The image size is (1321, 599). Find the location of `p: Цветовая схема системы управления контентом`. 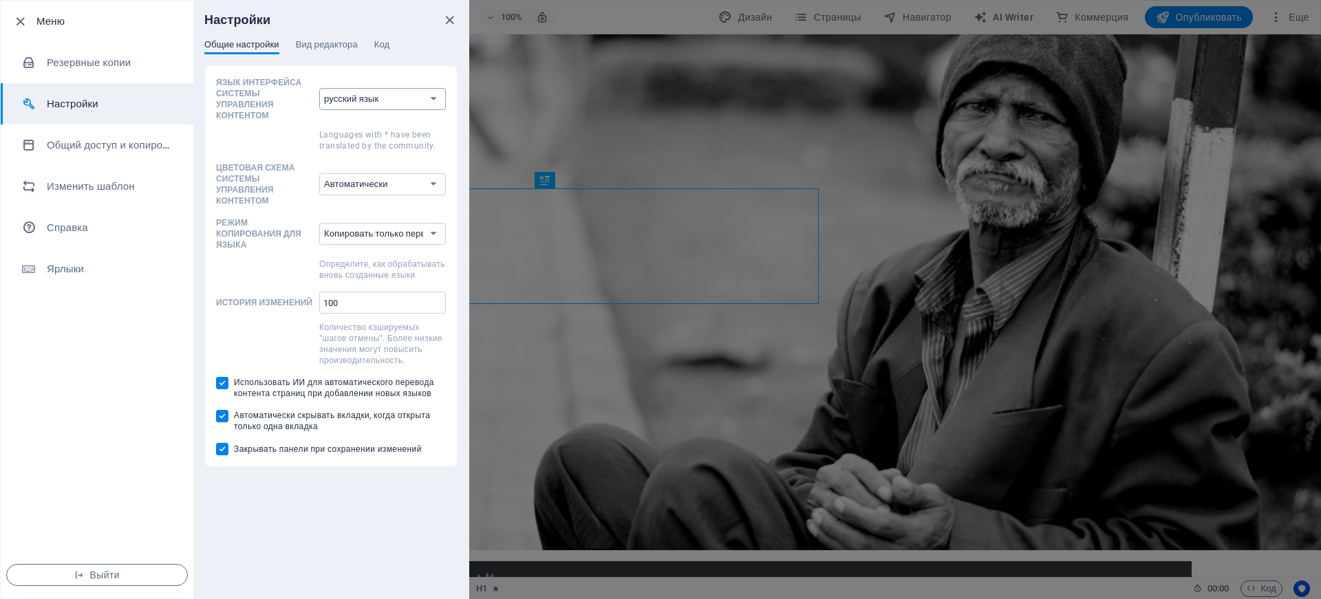

p: Цветовая схема системы управления контентом is located at coordinates (265, 184).